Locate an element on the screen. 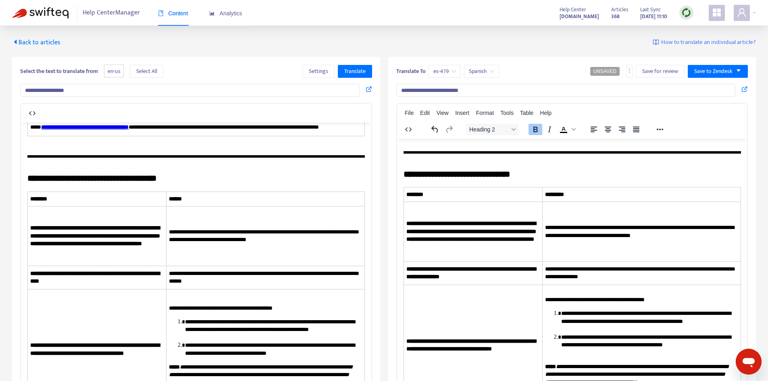 This screenshot has width=768, height=381. img: Swifteq is located at coordinates (40, 13).